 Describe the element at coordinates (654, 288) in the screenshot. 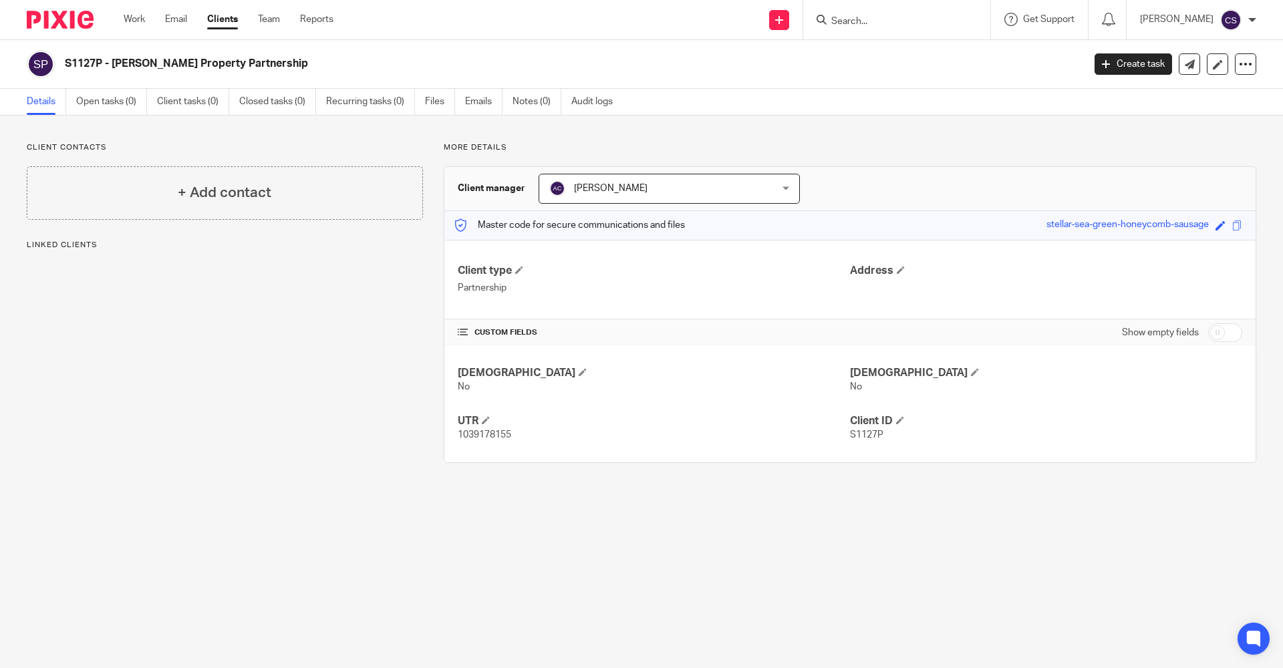

I see `p: Partnership` at that location.